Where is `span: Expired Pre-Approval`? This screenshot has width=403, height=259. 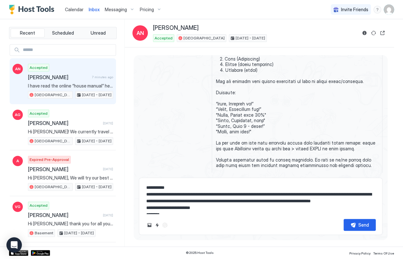
span: Expired Pre-Approval is located at coordinates (49, 160).